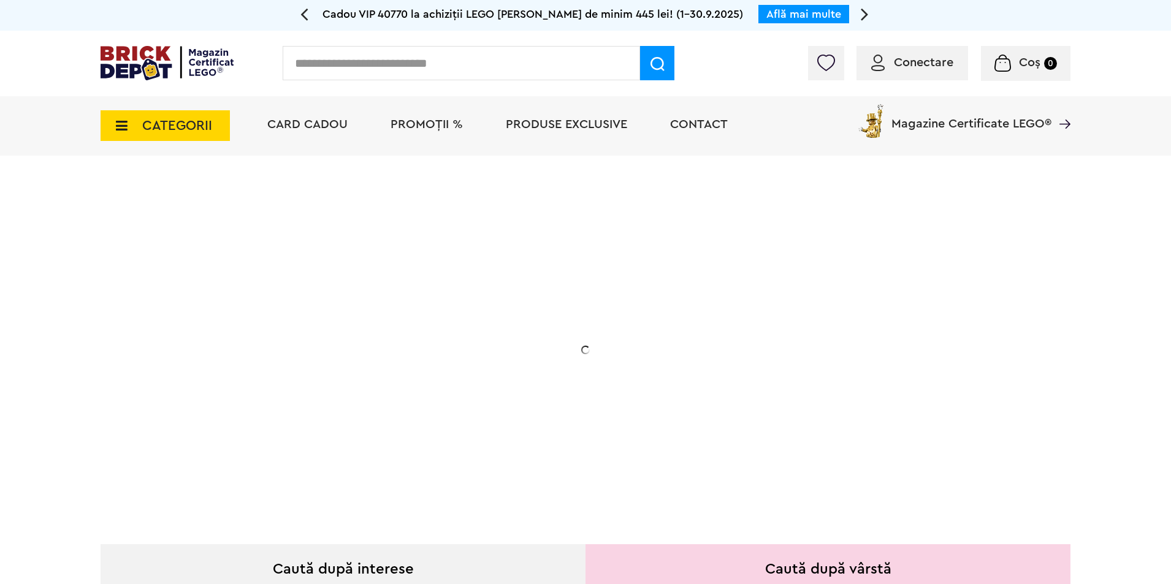 The height and width of the screenshot is (584, 1171). What do you see at coordinates (307, 124) in the screenshot?
I see `a: Card Cadou` at bounding box center [307, 124].